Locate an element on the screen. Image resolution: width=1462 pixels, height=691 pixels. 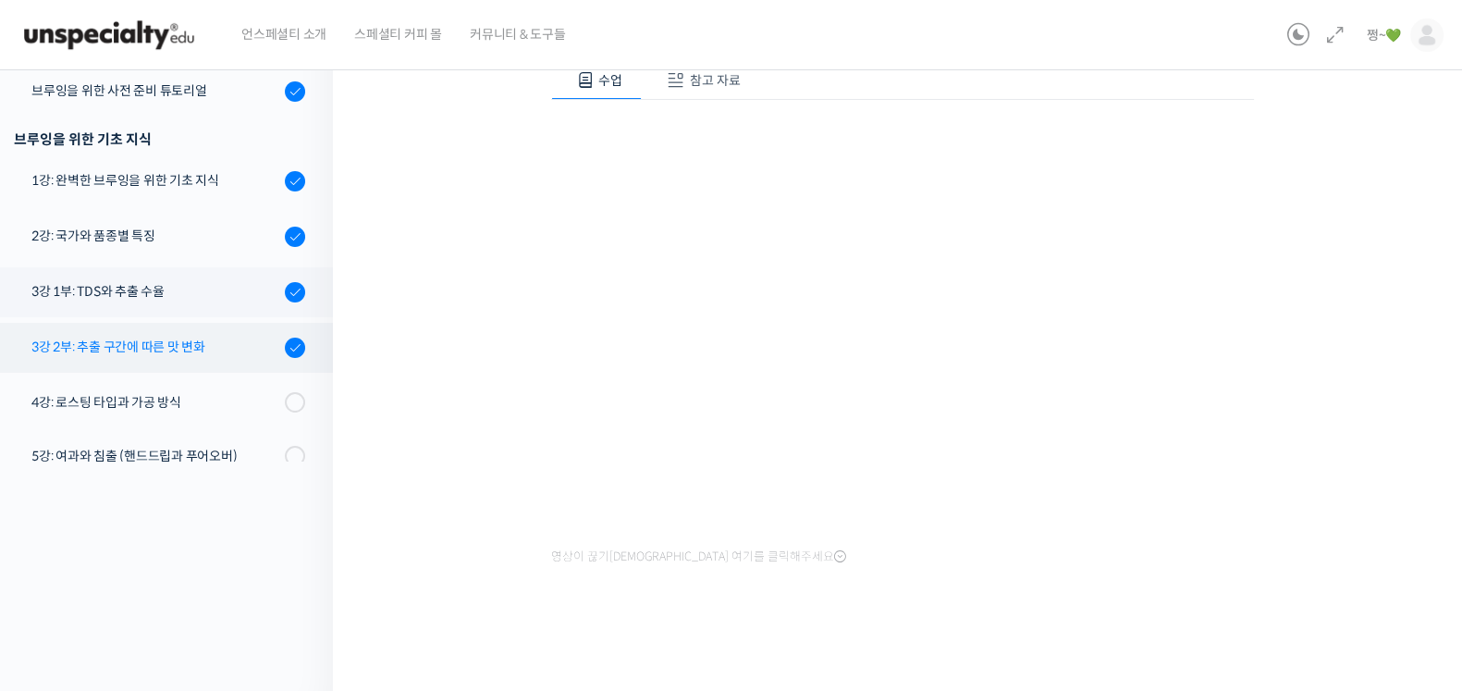
div: 브루잉을 위한 사전 준비 튜토리얼 is located at coordinates (155, 91).